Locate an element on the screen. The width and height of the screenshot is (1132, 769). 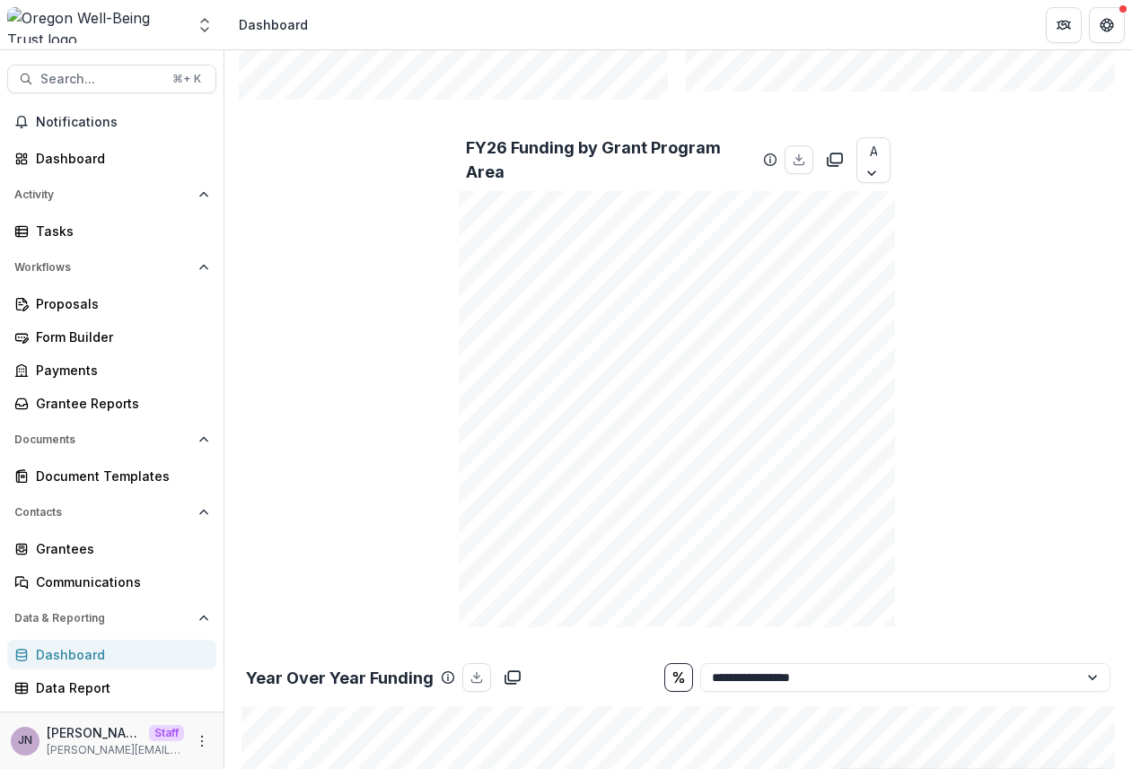
div: Joyce N is located at coordinates (25, 740).